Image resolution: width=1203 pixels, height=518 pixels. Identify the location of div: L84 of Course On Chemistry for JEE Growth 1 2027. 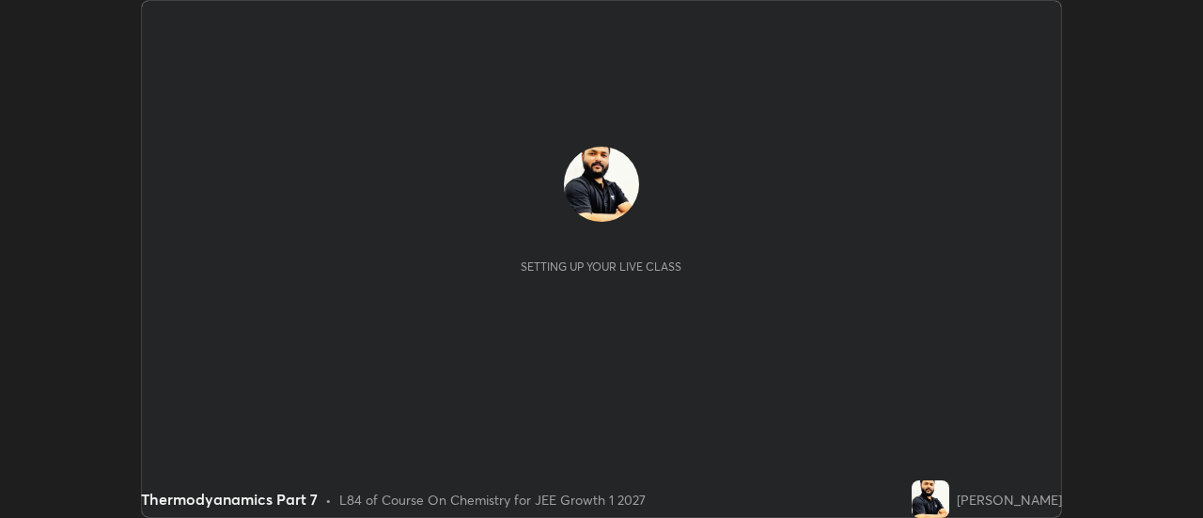
(493, 499).